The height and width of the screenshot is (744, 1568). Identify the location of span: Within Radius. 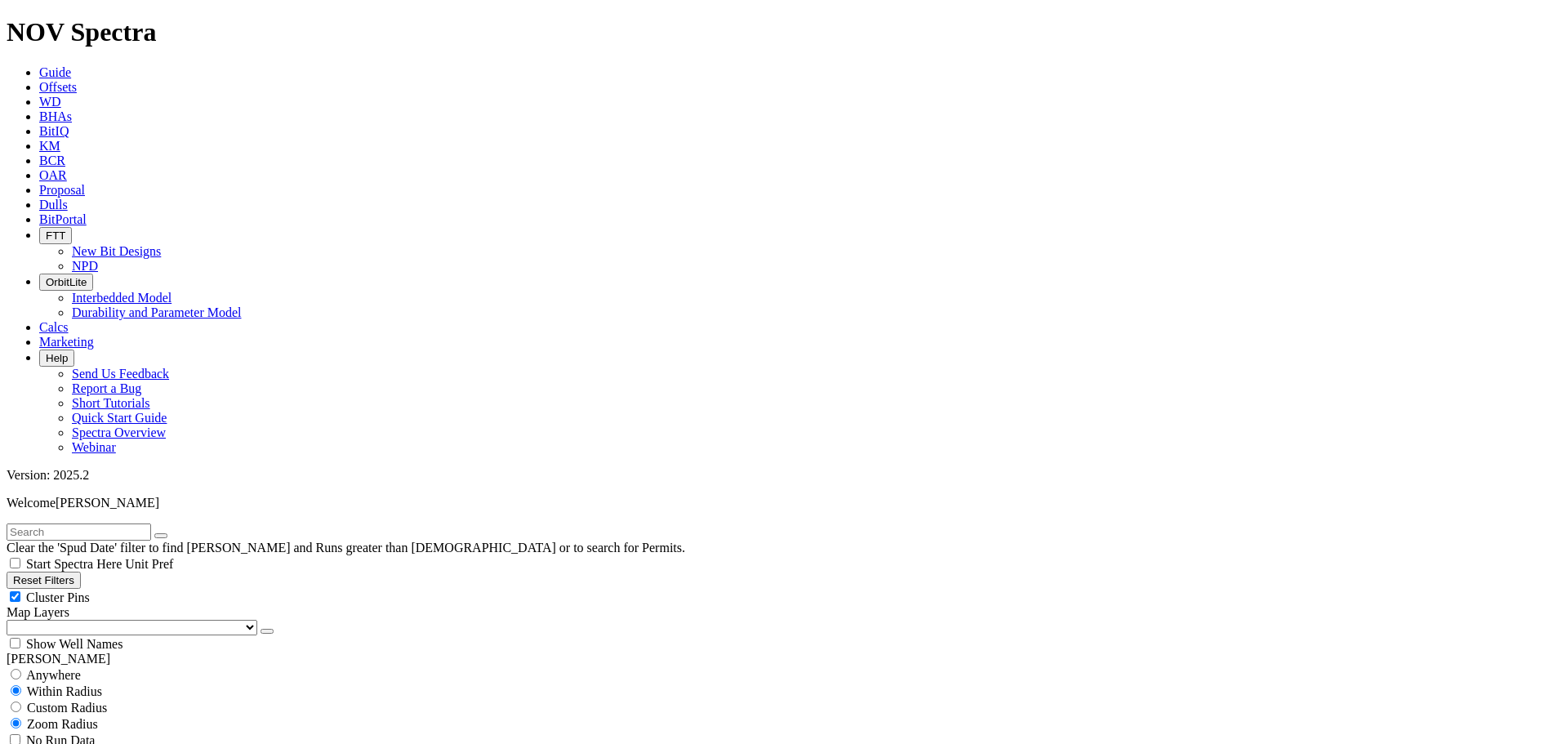
(64, 691).